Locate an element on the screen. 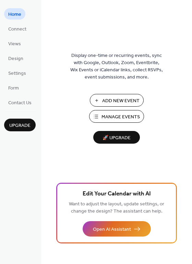 Image resolution: width=192 pixels, height=264 pixels. span: Edit Your Calendar with AI is located at coordinates (116, 194).